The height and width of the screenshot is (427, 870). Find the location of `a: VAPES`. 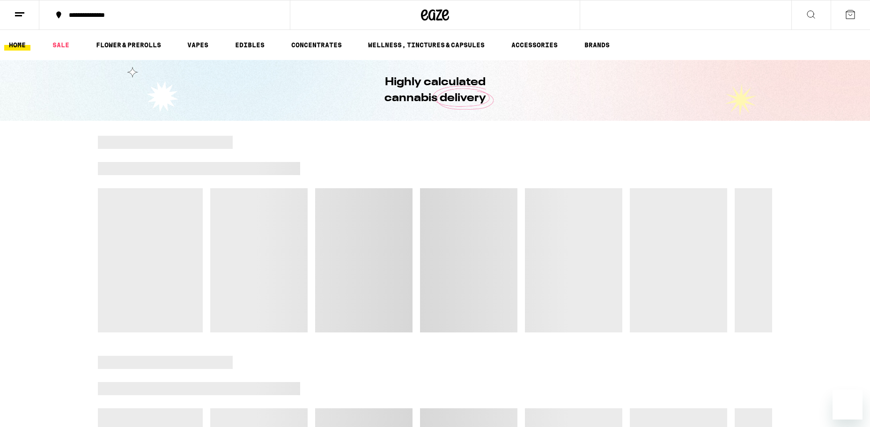

a: VAPES is located at coordinates (198, 45).